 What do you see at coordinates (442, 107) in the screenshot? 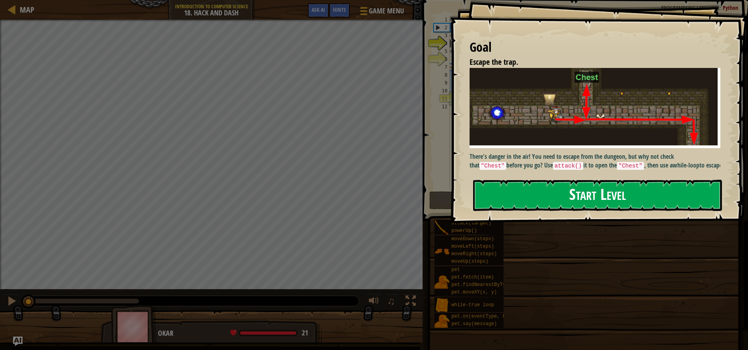
I see `div: 12` at bounding box center [442, 107].